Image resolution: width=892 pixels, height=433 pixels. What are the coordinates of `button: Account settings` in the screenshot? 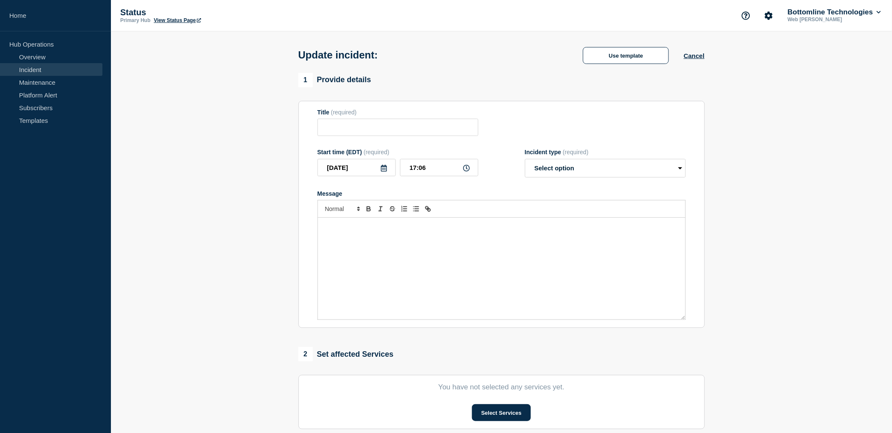 It's located at (769, 16).